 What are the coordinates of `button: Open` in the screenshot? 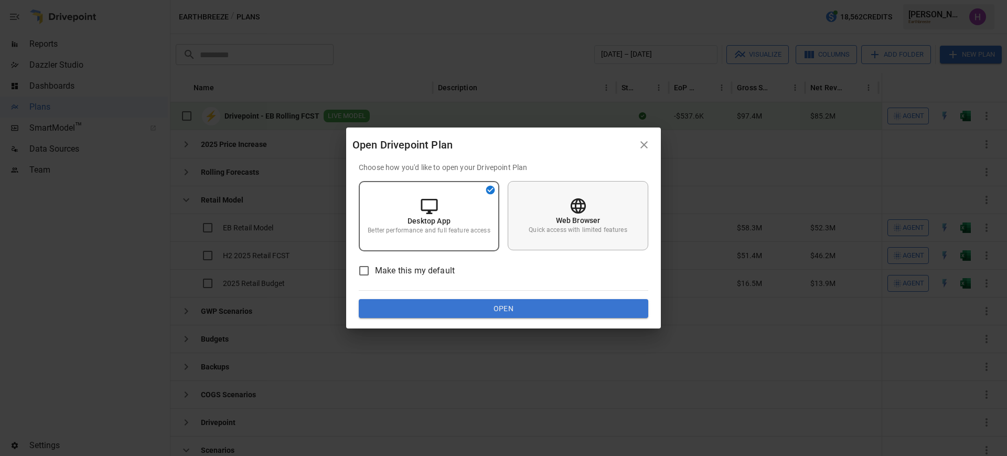 It's located at (504, 308).